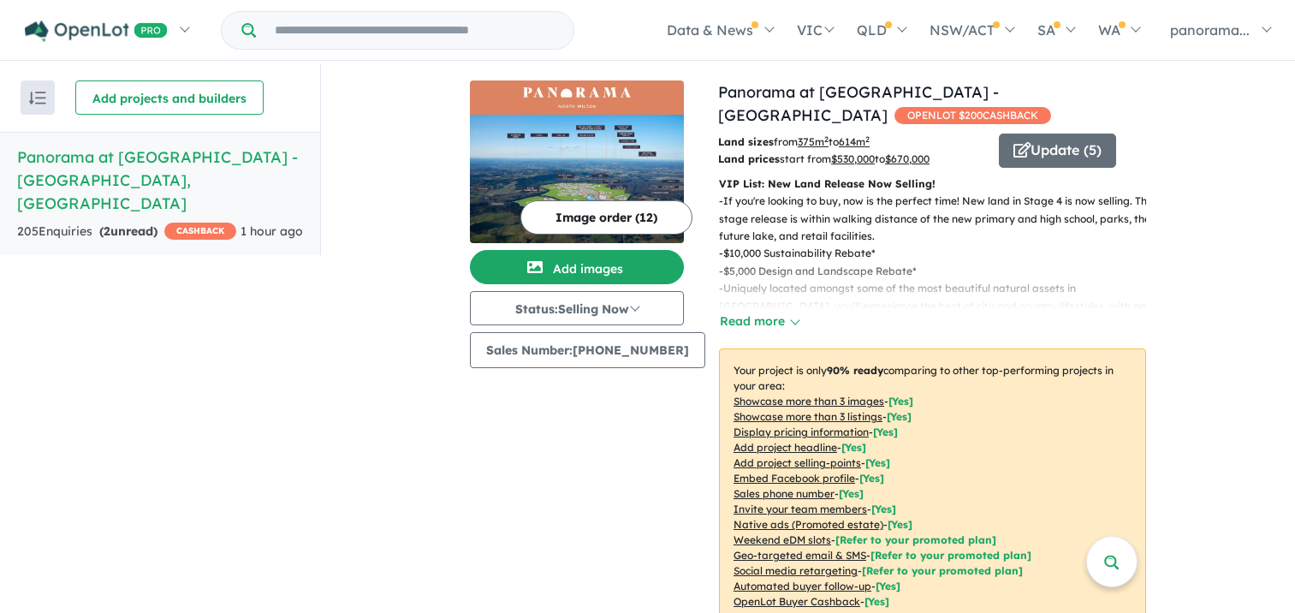 Image resolution: width=1295 pixels, height=613 pixels. Describe the element at coordinates (932, 184) in the screenshot. I see `p: VIP List: New Land Release Now Selling!` at that location.